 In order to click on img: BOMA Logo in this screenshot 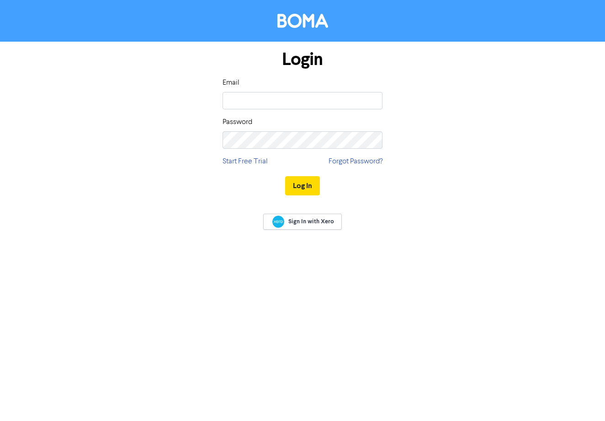, I will do `click(303, 21)`.